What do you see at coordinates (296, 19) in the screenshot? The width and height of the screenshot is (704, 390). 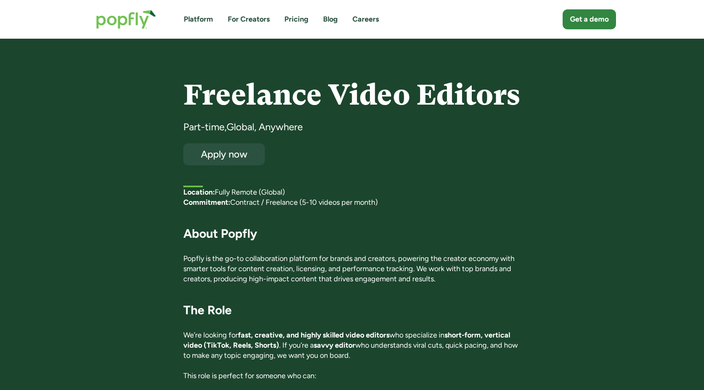 I see `a: Pricing` at bounding box center [296, 19].